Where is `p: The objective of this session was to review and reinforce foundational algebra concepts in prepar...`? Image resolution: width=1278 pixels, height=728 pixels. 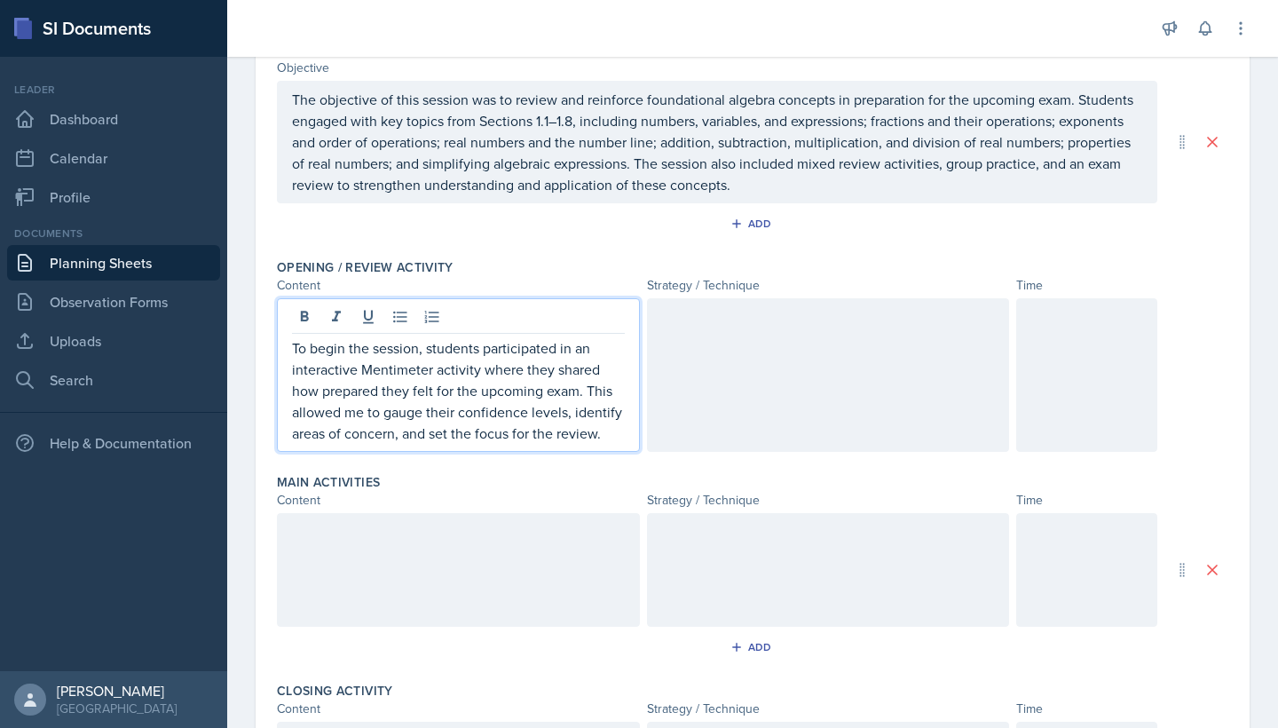
p: The objective of this session was to review and reinforce foundational algebra concepts in prepar... is located at coordinates (717, 142).